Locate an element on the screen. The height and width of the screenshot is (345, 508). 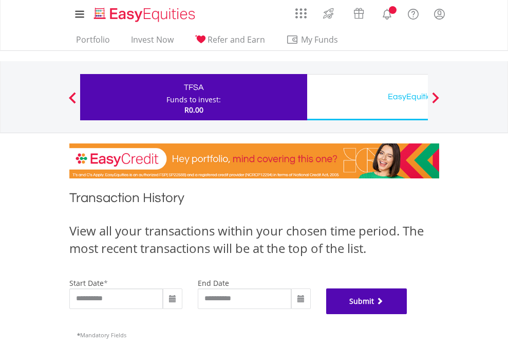
div: View all your transactions within your chosen time period. The most recent transactions will be a... is located at coordinates (254, 239).